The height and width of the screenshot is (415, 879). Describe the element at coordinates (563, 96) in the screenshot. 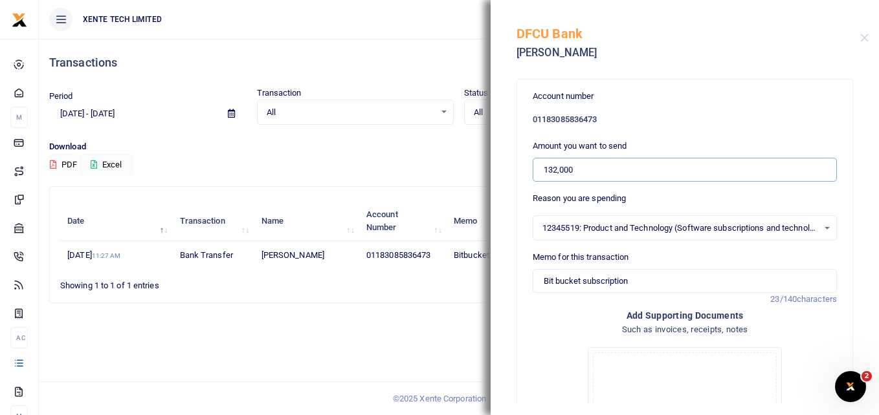

I see `label: Account number` at that location.